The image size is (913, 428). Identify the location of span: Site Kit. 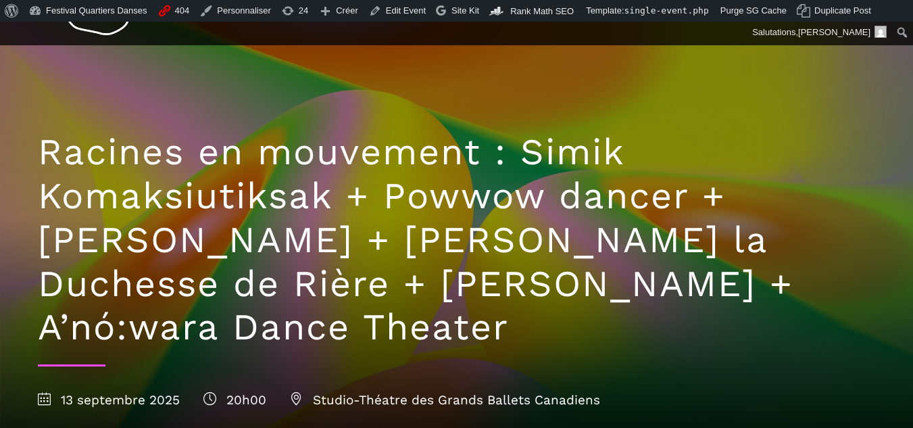
(465, 10).